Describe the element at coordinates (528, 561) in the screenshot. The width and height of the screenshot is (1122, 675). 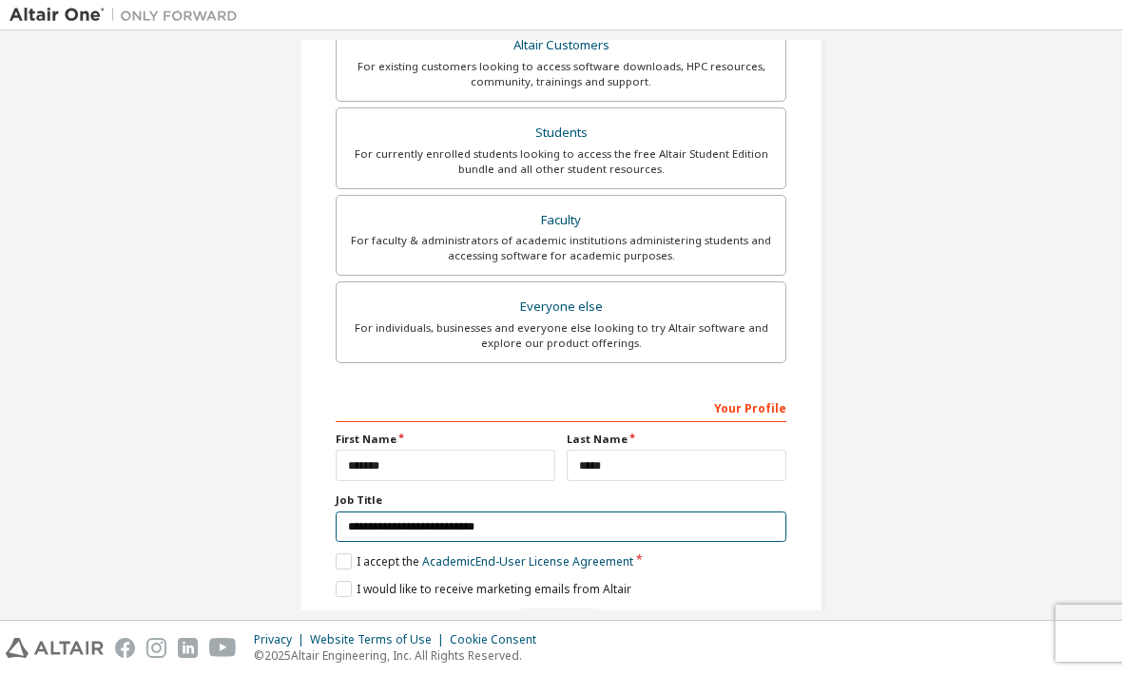
I see `a: Academic End-User License Agreement` at that location.